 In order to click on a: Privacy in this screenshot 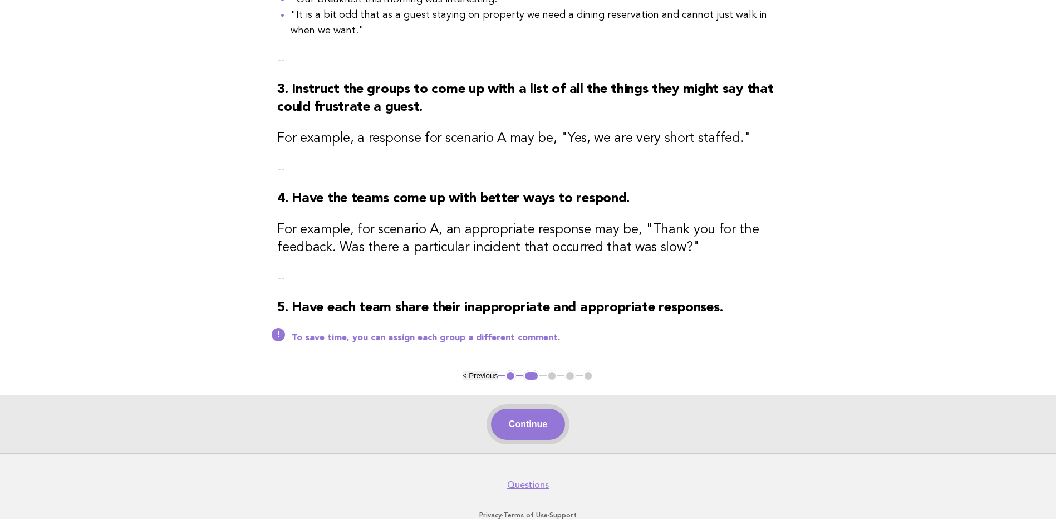, I will do `click(490, 515)`.